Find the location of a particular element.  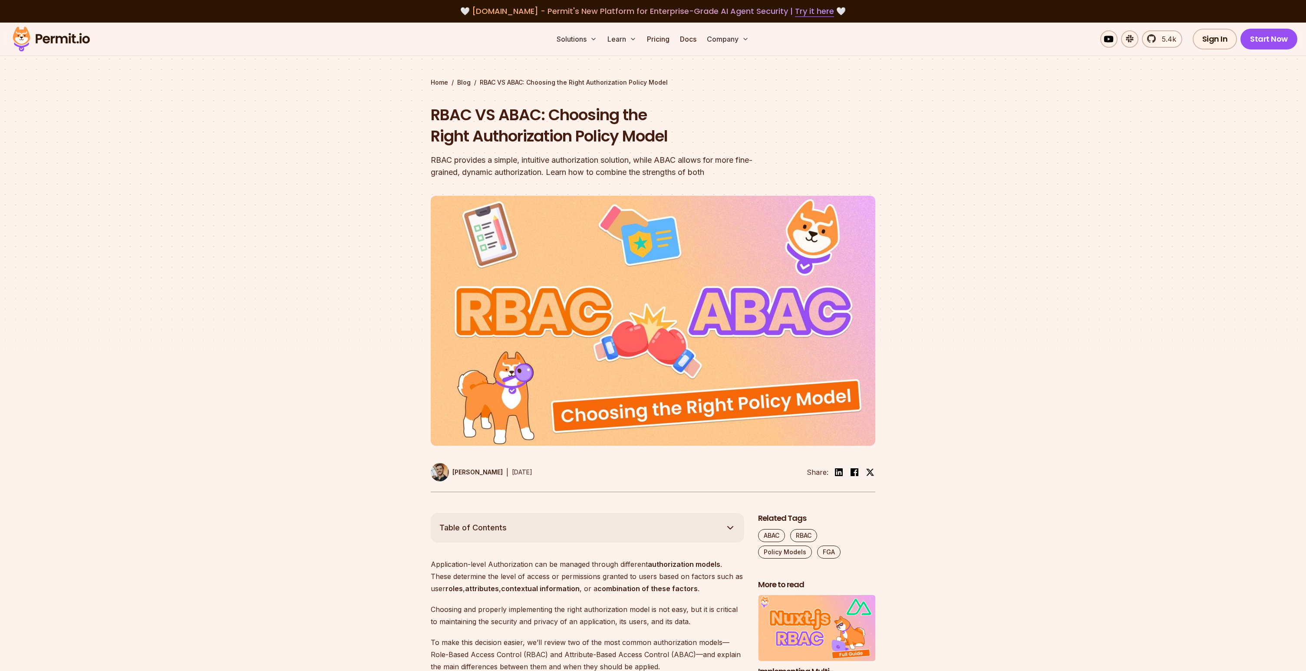

button: Solutions is located at coordinates (577, 39).